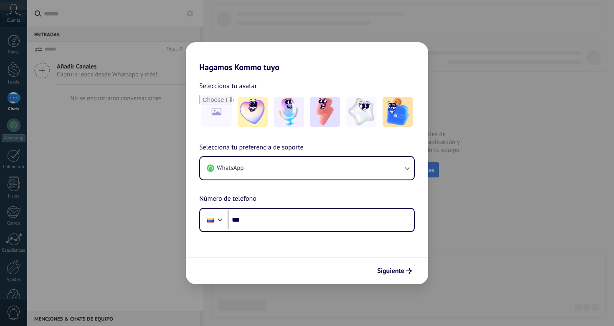 Image resolution: width=614 pixels, height=326 pixels. What do you see at coordinates (398, 112) in the screenshot?
I see `img: -5.jpeg` at bounding box center [398, 112].